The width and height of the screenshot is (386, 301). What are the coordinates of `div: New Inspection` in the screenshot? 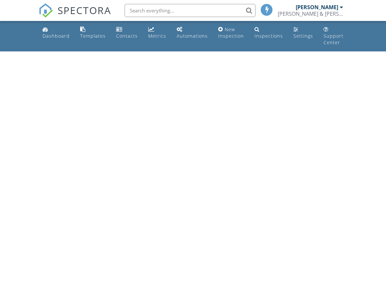 It's located at (231, 32).